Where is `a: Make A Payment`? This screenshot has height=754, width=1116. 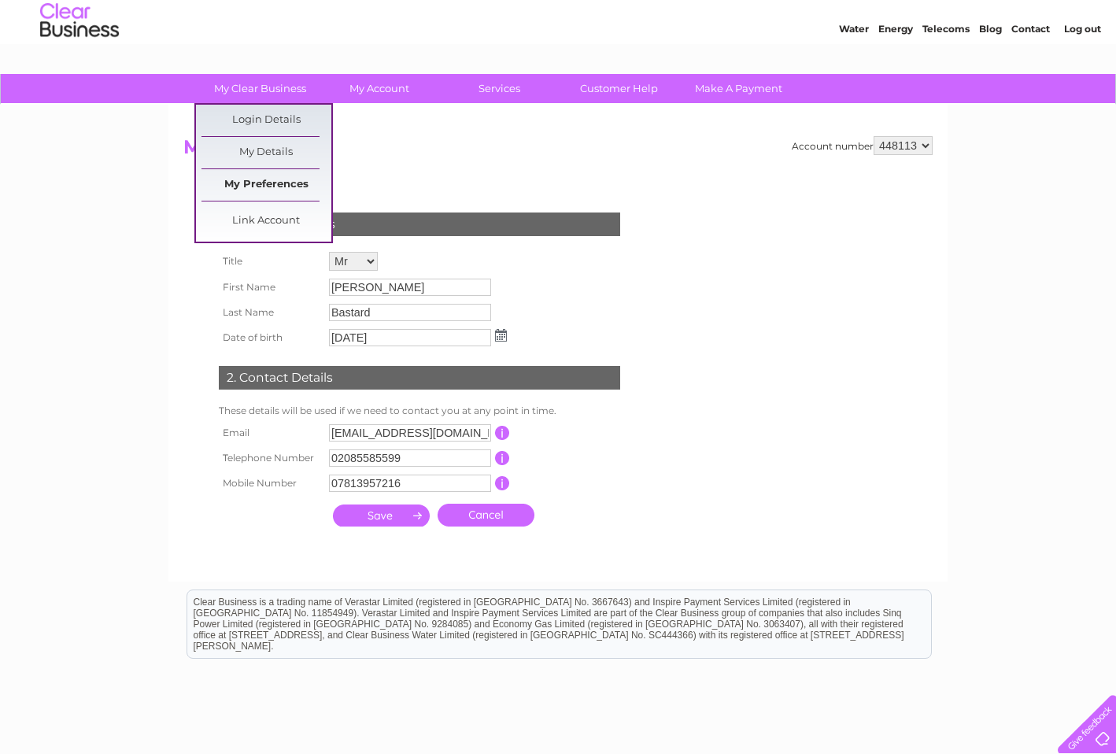
a: Make A Payment is located at coordinates (738, 88).